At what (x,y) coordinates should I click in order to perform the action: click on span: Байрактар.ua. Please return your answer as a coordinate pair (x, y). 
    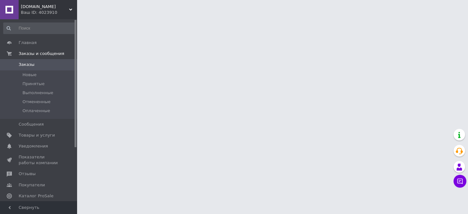
    Looking at the image, I should click on (45, 7).